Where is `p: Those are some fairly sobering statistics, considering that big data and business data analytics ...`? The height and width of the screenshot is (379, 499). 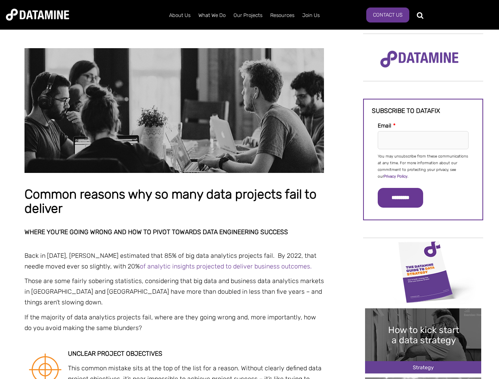
p: Those are some fairly sobering statistics, considering that big data and business data analytics ... is located at coordinates (174, 292).